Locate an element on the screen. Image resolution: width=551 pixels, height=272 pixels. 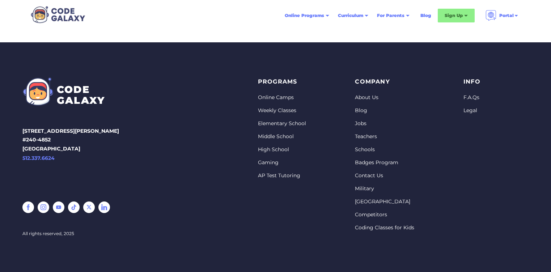
p: Company is located at coordinates (385, 82).